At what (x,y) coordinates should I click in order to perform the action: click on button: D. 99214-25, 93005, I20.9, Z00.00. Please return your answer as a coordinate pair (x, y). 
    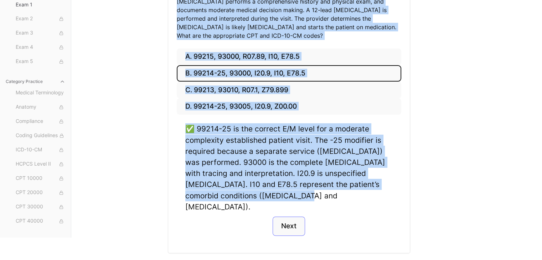
    Looking at the image, I should click on (289, 107).